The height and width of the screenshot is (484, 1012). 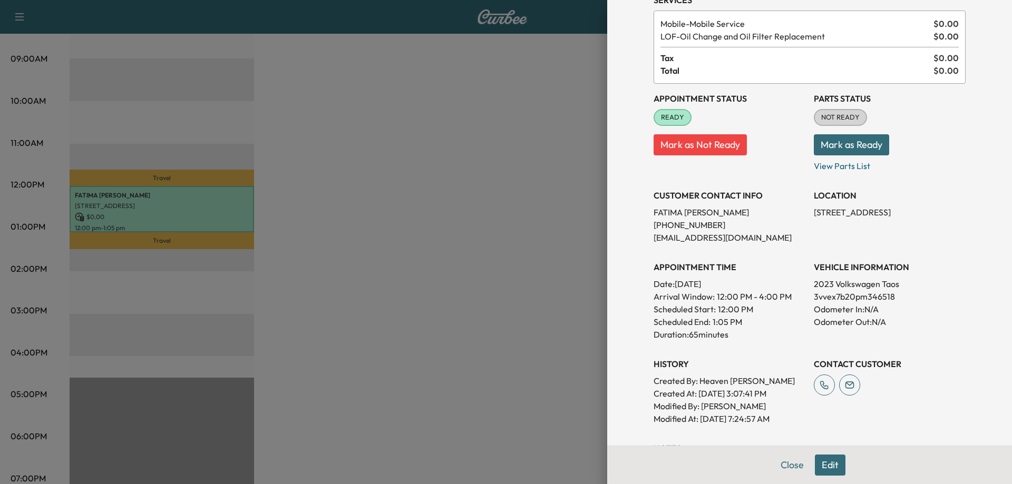 I want to click on button: Edit, so click(x=830, y=465).